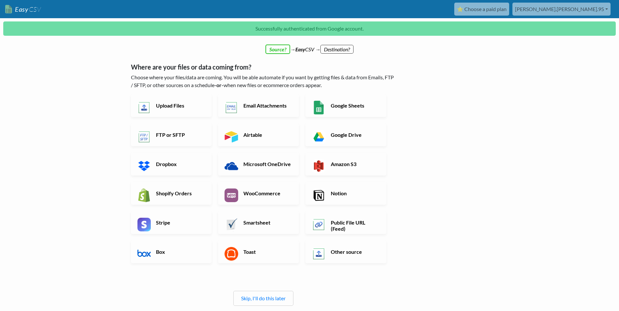 This screenshot has height=311, width=619. What do you see at coordinates (354, 164) in the screenshot?
I see `h6: Amazon S3` at bounding box center [354, 164].